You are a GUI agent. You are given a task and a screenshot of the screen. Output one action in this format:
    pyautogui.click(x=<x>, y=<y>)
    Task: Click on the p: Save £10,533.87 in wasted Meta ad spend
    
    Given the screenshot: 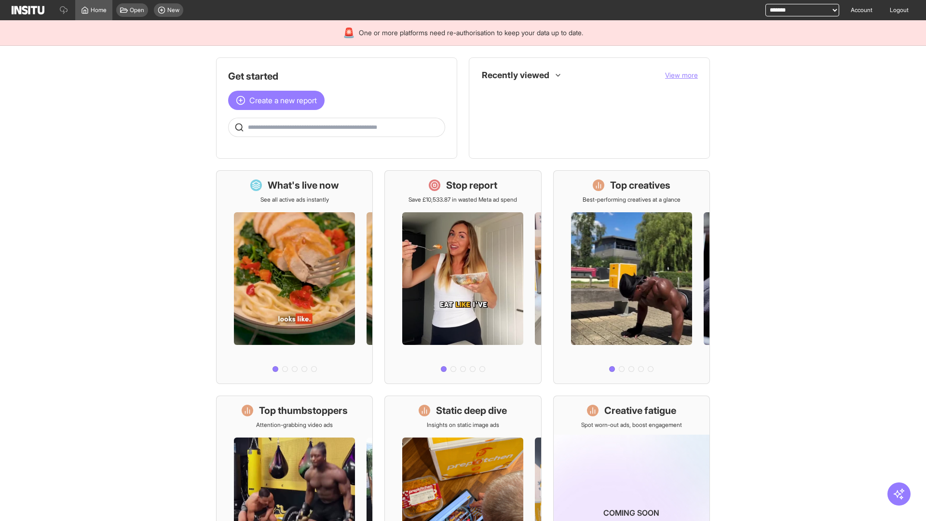 What is the action you would take?
    pyautogui.click(x=463, y=200)
    